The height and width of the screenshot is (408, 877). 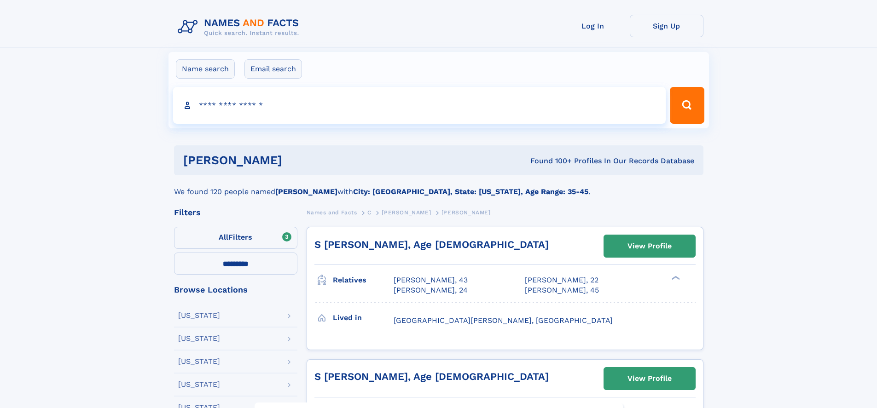 I want to click on h3: Lived in, so click(x=363, y=318).